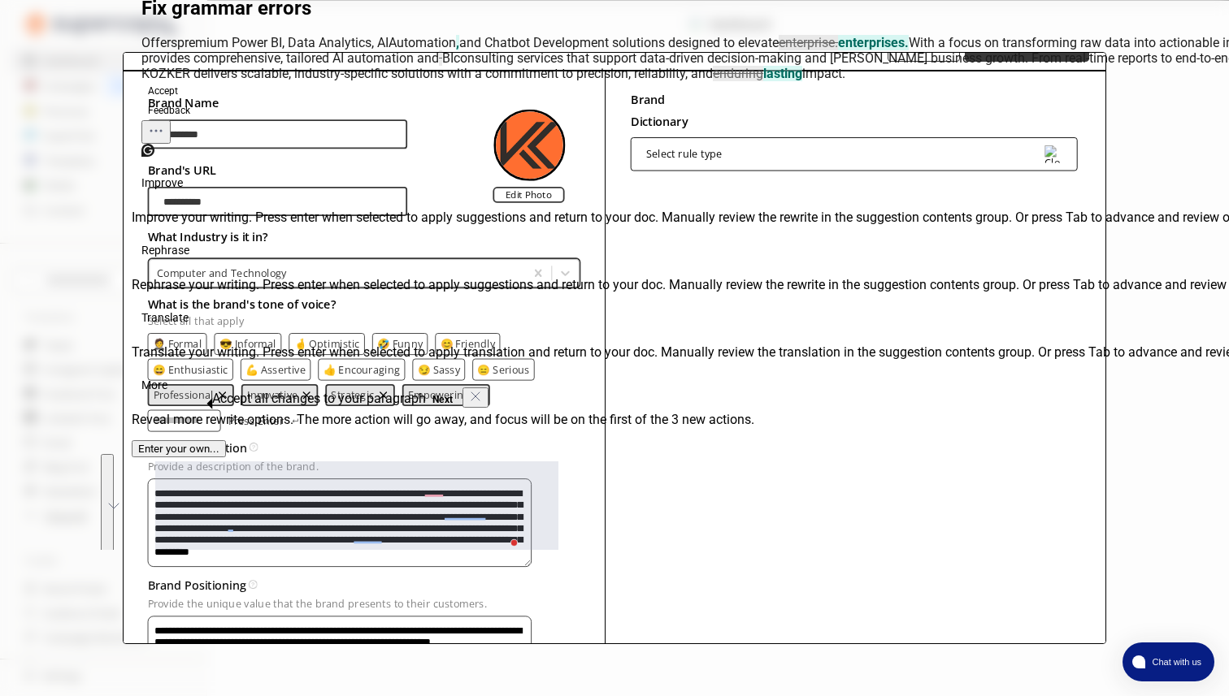 Image resolution: width=1229 pixels, height=696 pixels. I want to click on p: Provide a description of the brand., so click(364, 467).